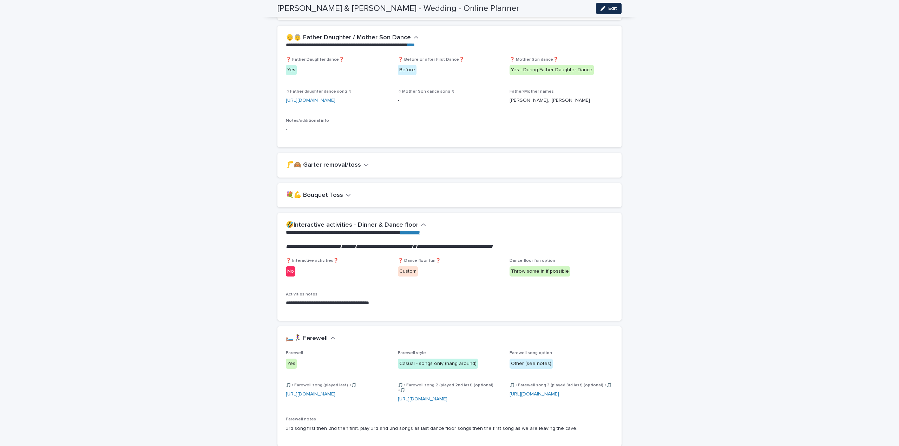  I want to click on h2: 💐💪 Bouquet Toss, so click(314, 196).